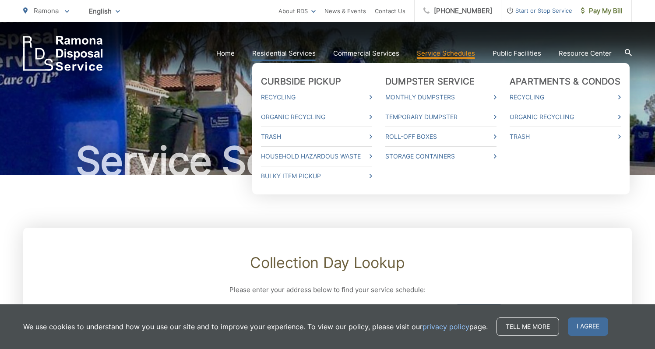 Image resolution: width=655 pixels, height=349 pixels. What do you see at coordinates (284, 53) in the screenshot?
I see `a: Residential Services` at bounding box center [284, 53].